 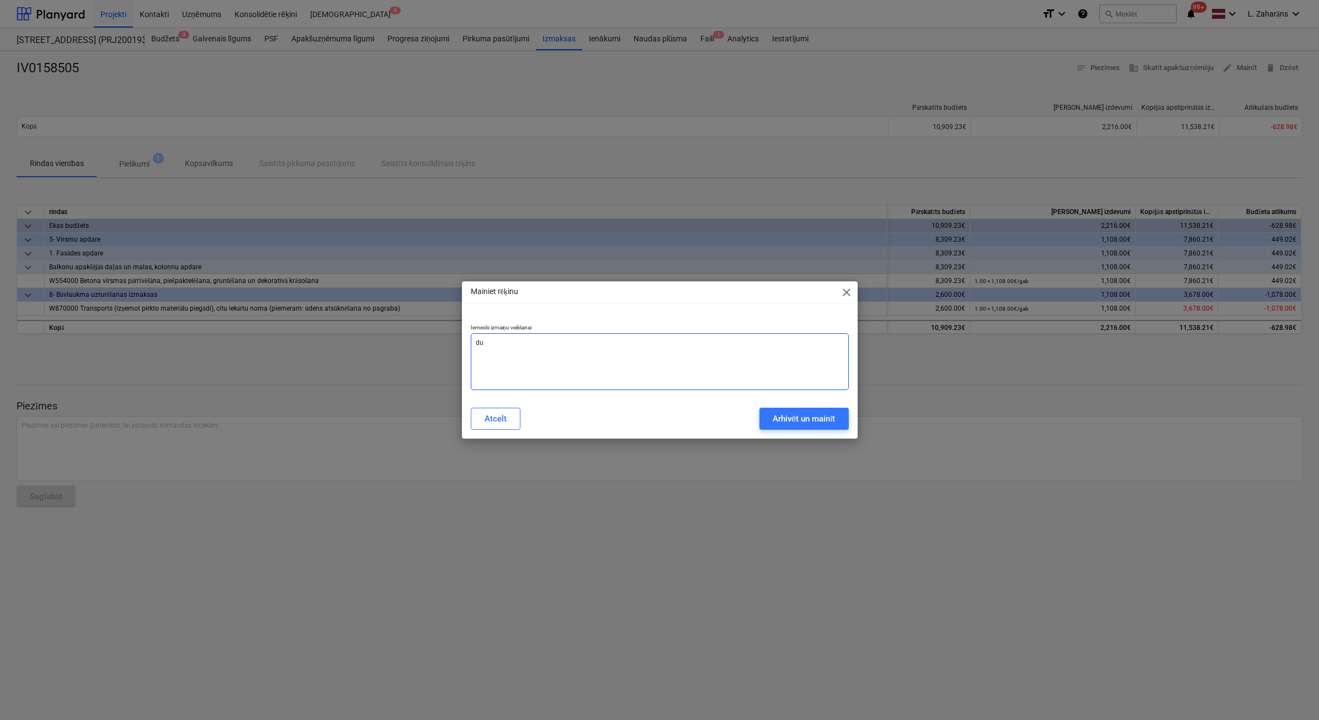 I want to click on button: Arhivēt un mainīt, so click(x=804, y=419).